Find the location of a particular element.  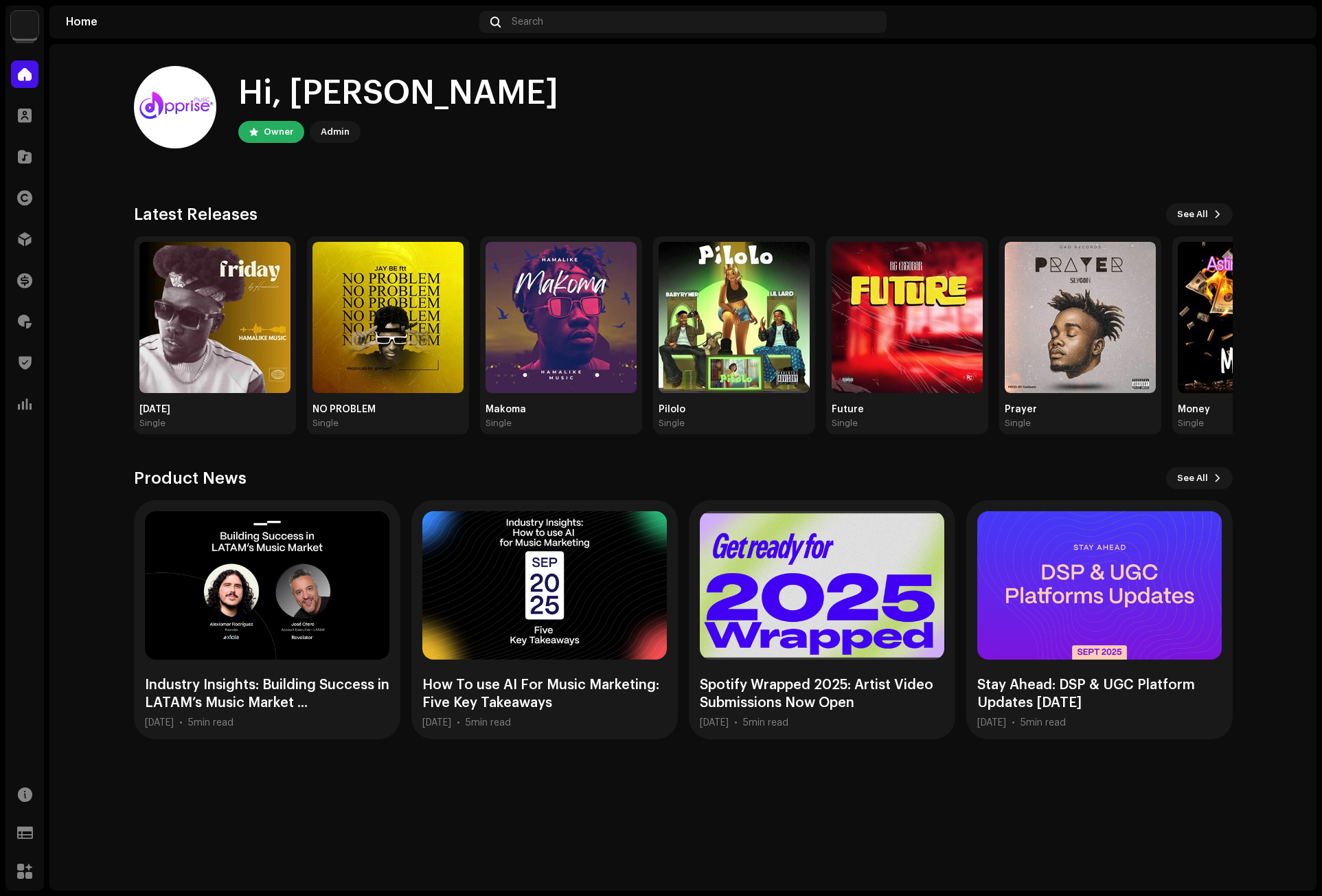

div: Home is located at coordinates (270, 22).